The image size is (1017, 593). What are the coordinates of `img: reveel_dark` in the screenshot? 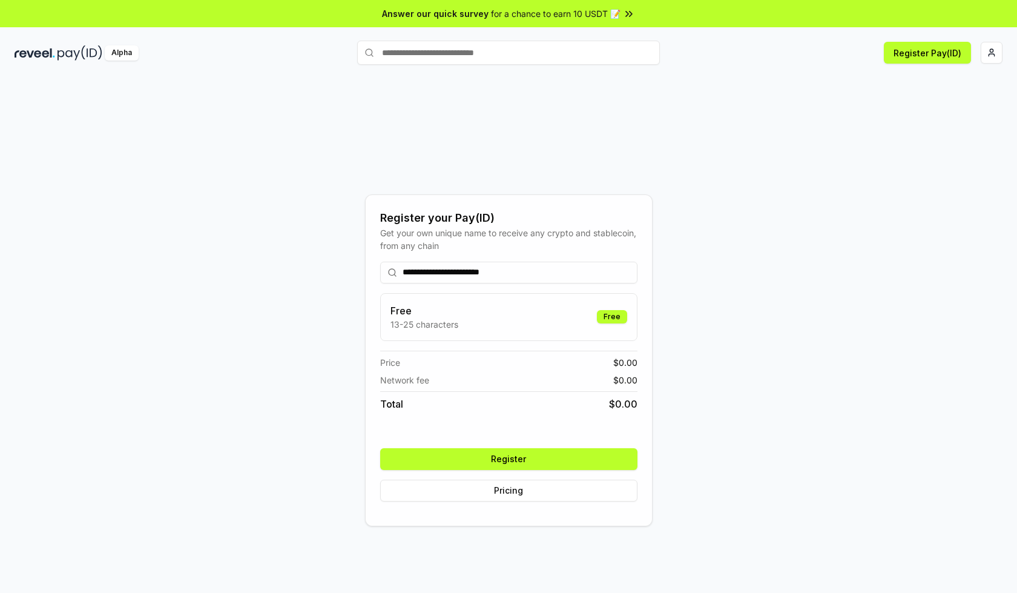 It's located at (35, 53).